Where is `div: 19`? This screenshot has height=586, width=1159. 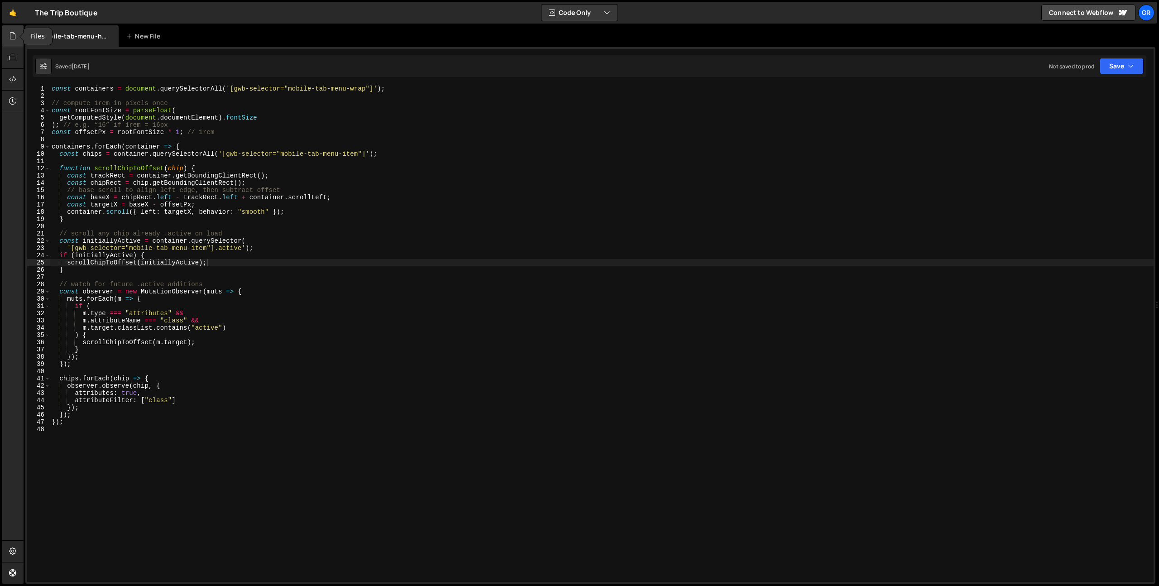
div: 19 is located at coordinates (38, 219).